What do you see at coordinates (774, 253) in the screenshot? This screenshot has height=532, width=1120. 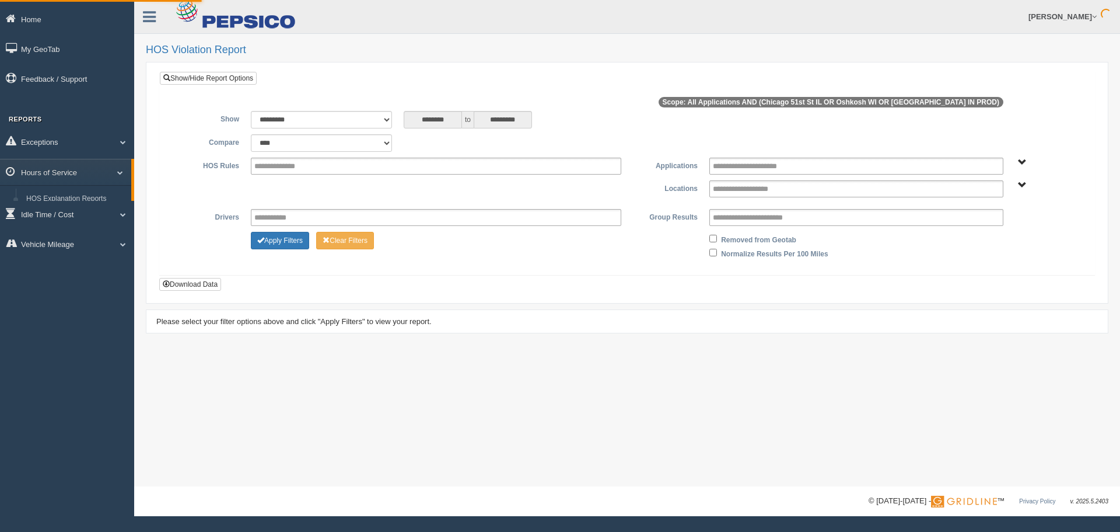 I see `label: Normalize Results Per 100 Miles` at bounding box center [774, 253].